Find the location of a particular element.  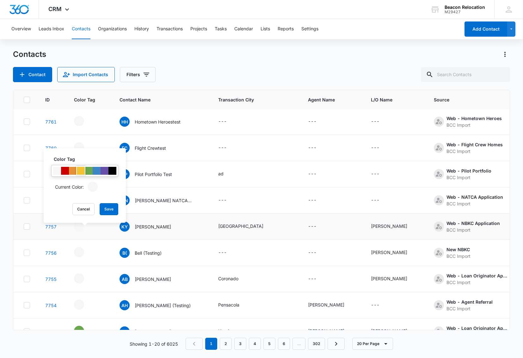

button: Contacts is located at coordinates (81, 29).